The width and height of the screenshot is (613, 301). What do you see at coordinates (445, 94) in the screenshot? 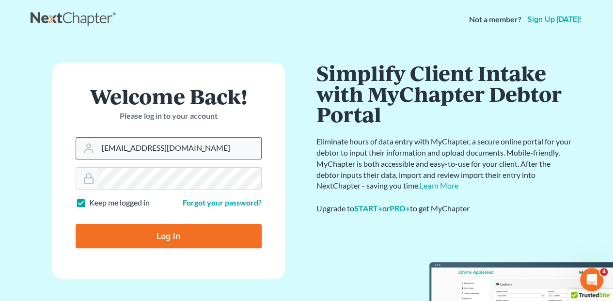
I see `h1: Simplify Client Intake with MyChapter Debtor Portal` at bounding box center [445, 94].